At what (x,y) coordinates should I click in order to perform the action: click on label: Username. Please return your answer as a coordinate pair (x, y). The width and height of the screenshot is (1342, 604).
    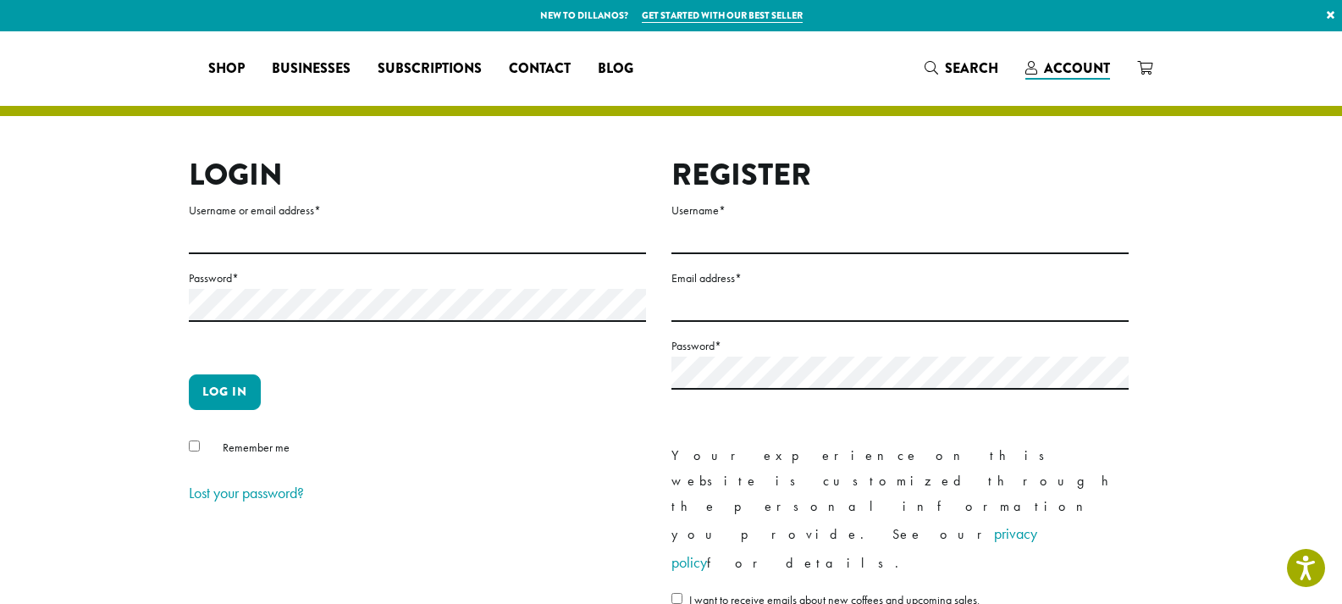
    Looking at the image, I should click on (900, 210).